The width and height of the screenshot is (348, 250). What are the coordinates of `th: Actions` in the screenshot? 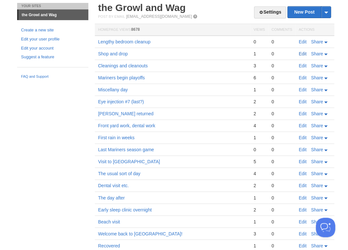 It's located at (315, 30).